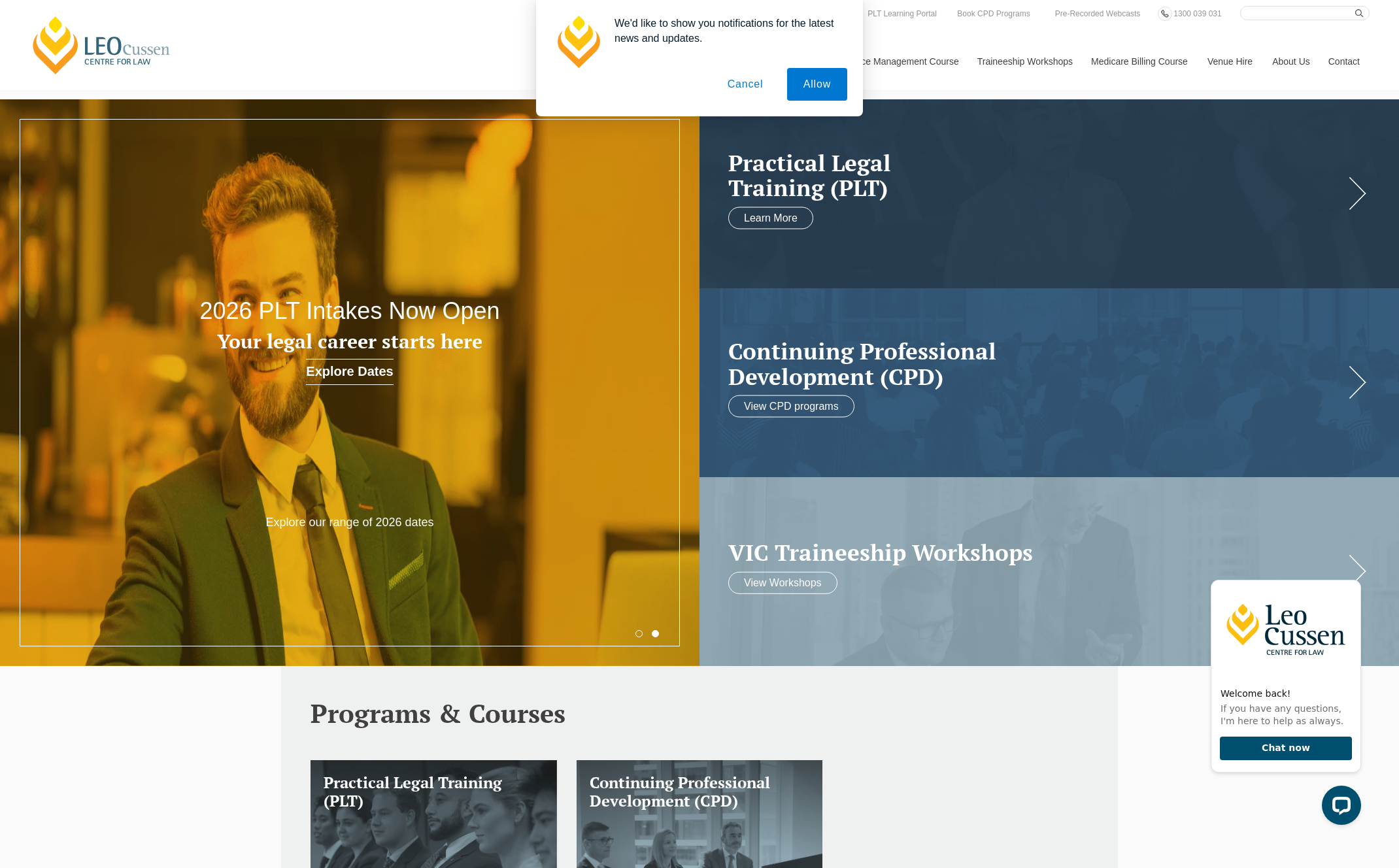  Describe the element at coordinates (350, 311) in the screenshot. I see `h2: 2026 PLT Intakes Now Open` at that location.